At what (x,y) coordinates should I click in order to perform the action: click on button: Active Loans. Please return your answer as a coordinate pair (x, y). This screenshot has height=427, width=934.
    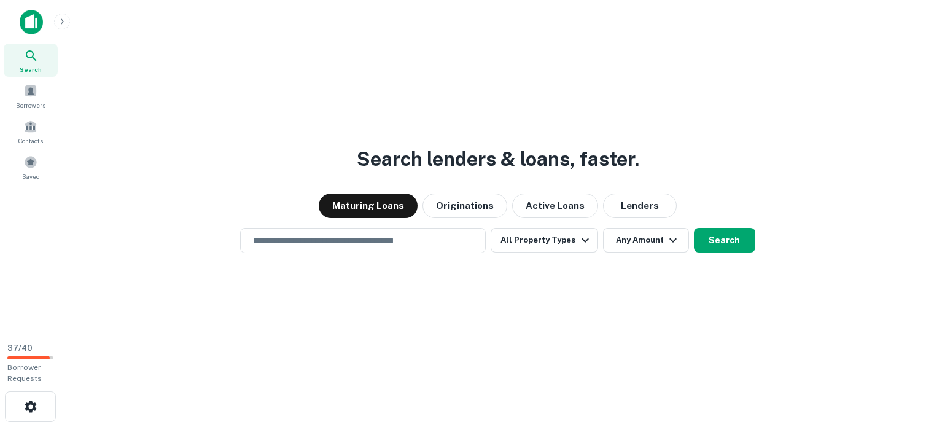
    Looking at the image, I should click on (555, 206).